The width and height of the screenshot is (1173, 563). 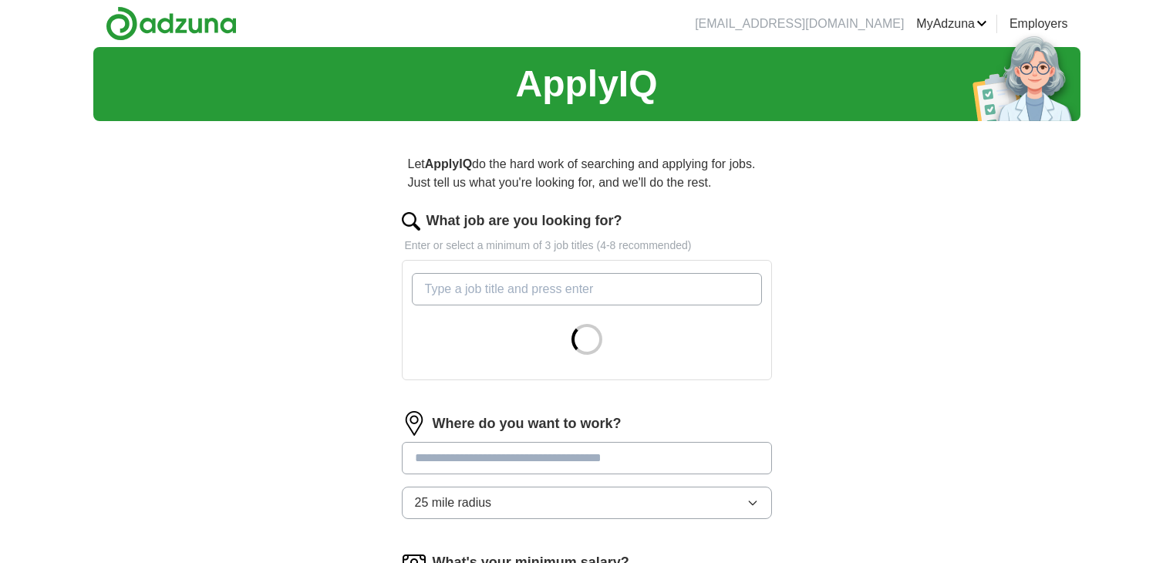 What do you see at coordinates (171, 23) in the screenshot?
I see `img: Adzuna logo` at bounding box center [171, 23].